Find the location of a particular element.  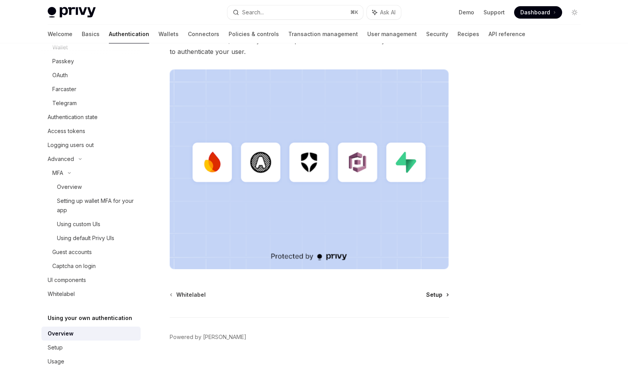

span: Setup is located at coordinates (434, 294).